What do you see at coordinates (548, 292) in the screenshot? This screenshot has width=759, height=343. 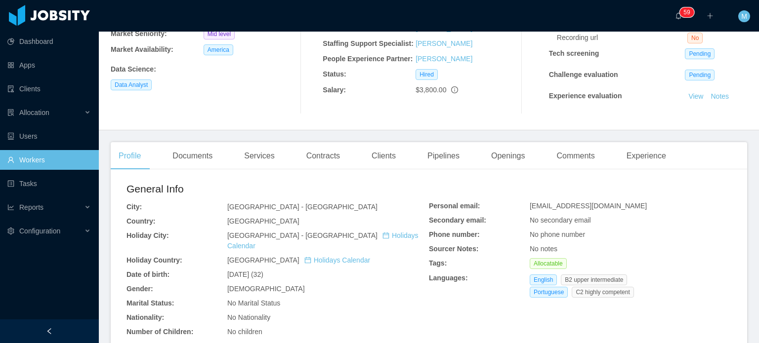 I see `span: Portuguese` at bounding box center [548, 292].